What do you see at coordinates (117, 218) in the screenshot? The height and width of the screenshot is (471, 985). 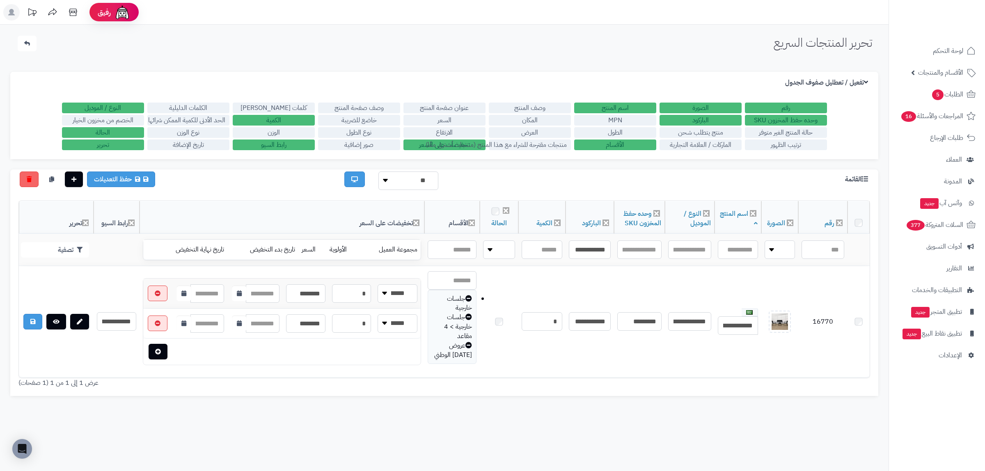 I see `th: رابط السيو` at bounding box center [117, 218].